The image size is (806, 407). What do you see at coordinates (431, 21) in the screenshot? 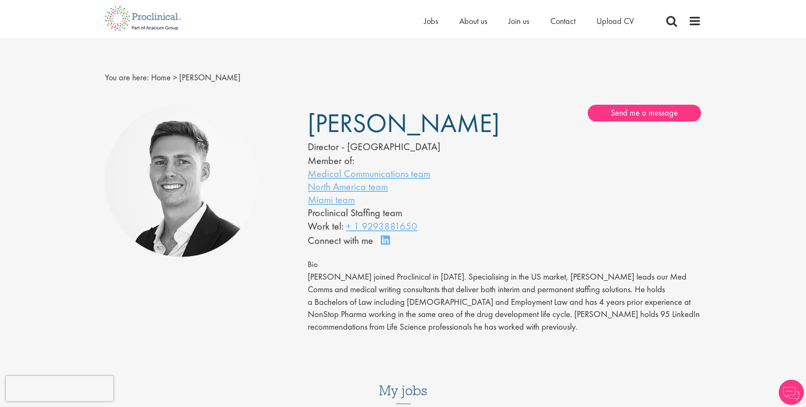
I see `span: Jobs` at bounding box center [431, 21].